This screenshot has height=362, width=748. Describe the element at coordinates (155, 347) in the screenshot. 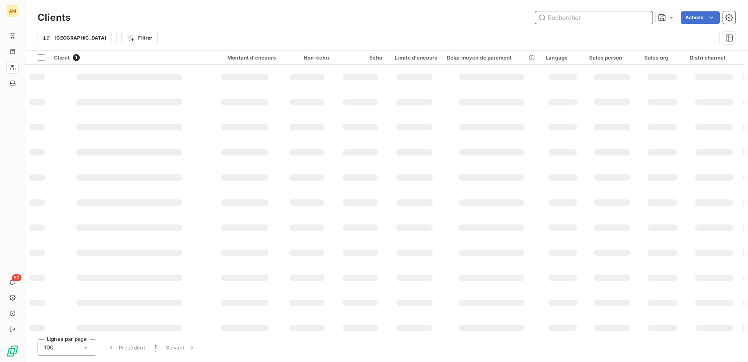

I see `button: 1` at that location.